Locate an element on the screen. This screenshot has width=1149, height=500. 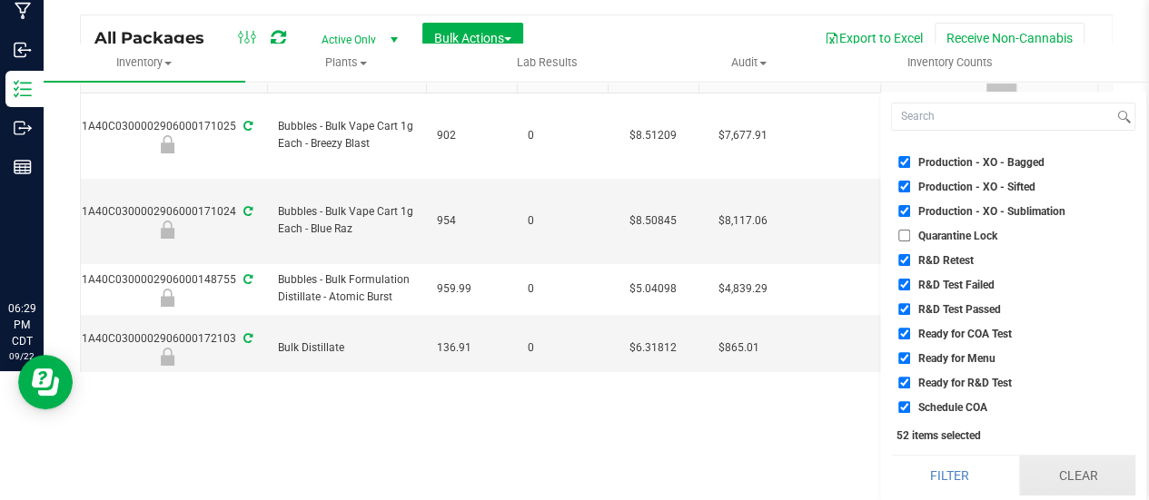
input: Production - XO - Bagged is located at coordinates (904, 162).